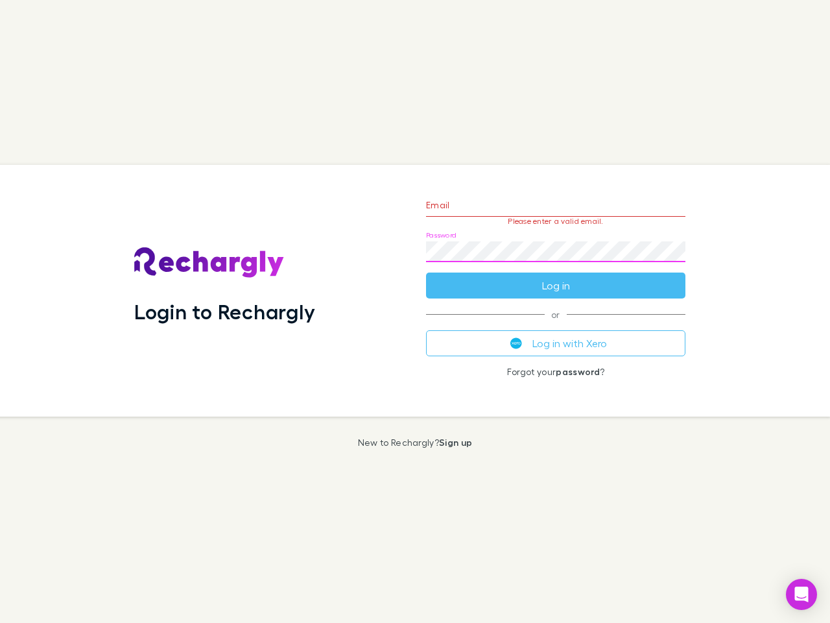 The image size is (830, 623). What do you see at coordinates (441, 235) in the screenshot?
I see `label: Password` at bounding box center [441, 235].